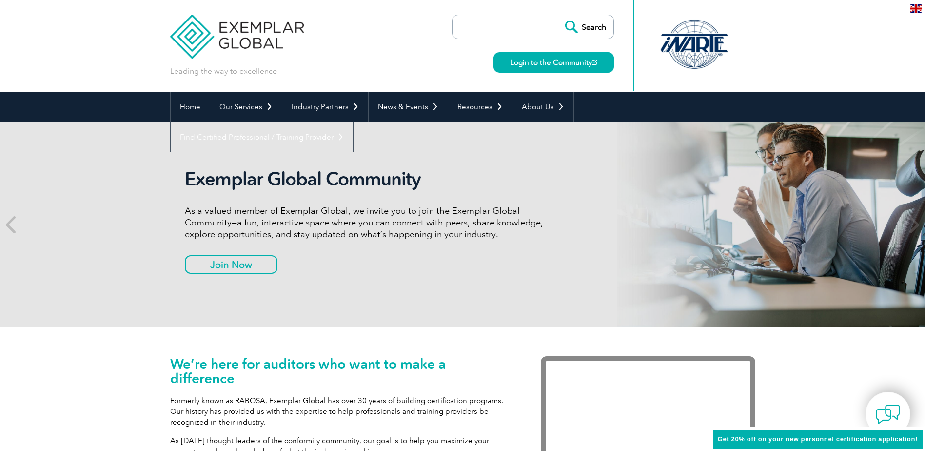 This screenshot has width=925, height=451. I want to click on img: contact-chat.png, so click(888, 414).